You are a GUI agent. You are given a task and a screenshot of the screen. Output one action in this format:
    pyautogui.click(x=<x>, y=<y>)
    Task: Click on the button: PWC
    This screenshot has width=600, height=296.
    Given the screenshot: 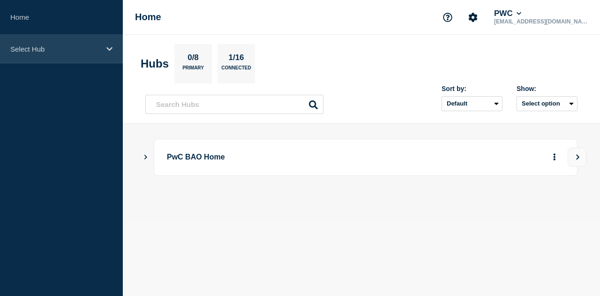 What is the action you would take?
    pyautogui.click(x=507, y=14)
    